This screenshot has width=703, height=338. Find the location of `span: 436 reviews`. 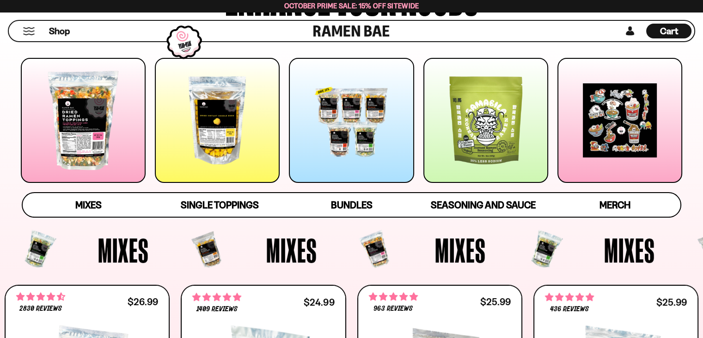

span: 436 reviews is located at coordinates (570, 309).